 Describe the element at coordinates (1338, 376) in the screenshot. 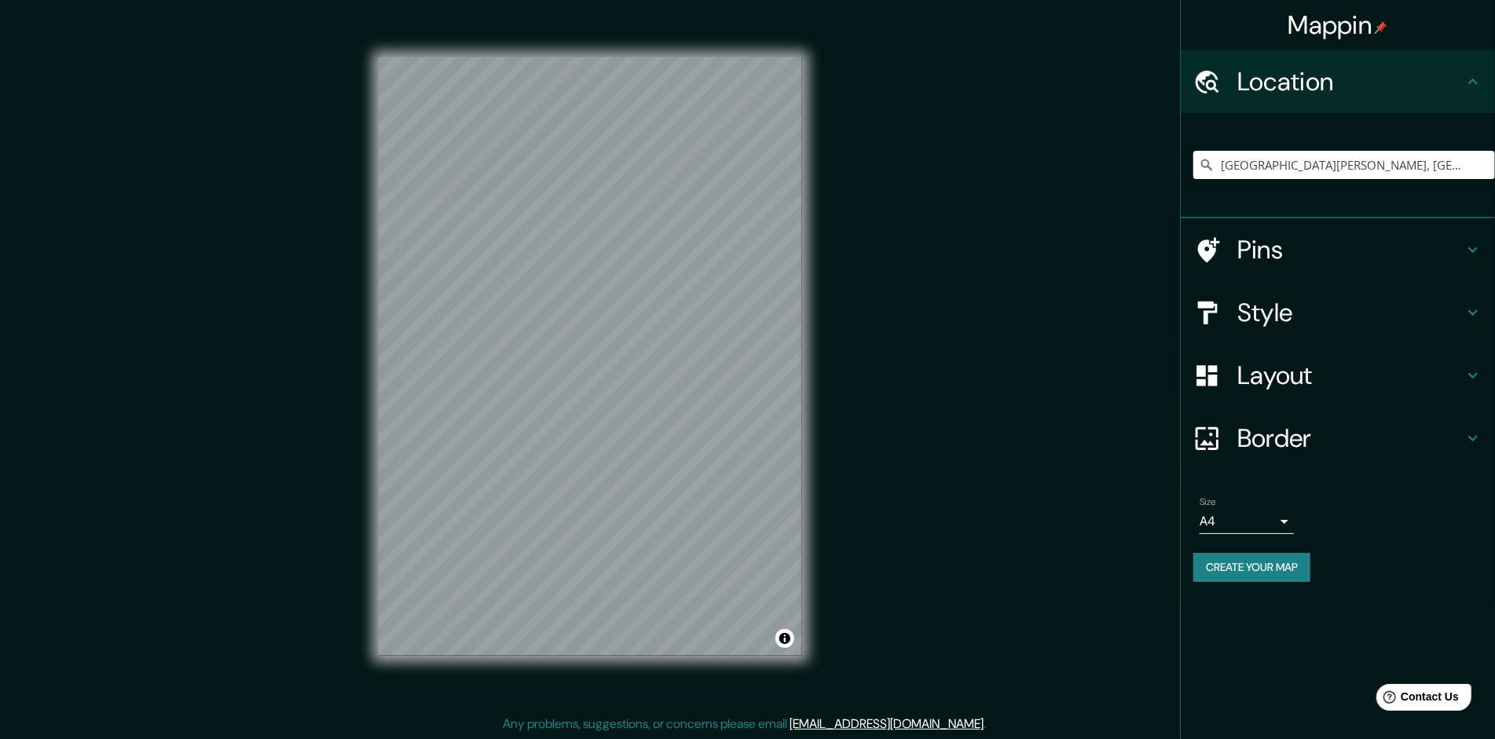

I see `div: Layout` at that location.